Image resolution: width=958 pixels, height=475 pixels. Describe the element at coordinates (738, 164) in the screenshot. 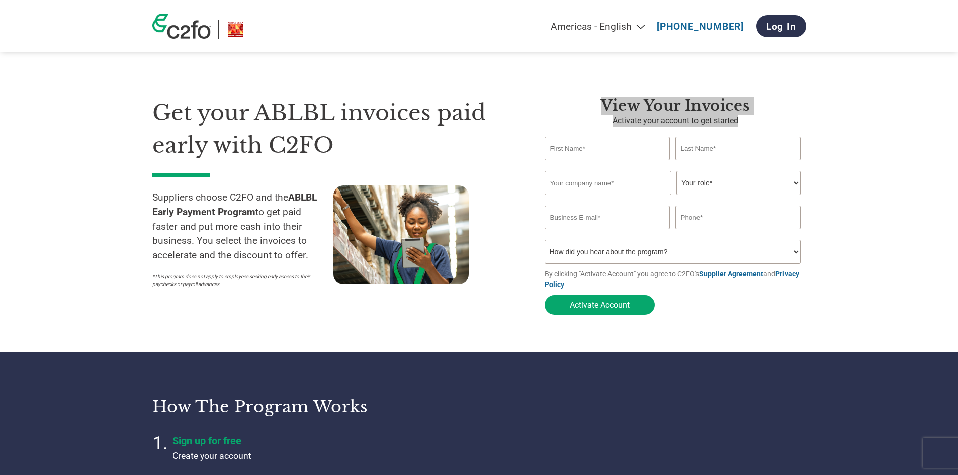

I see `div: Invalid last name or last name is too long` at that location.